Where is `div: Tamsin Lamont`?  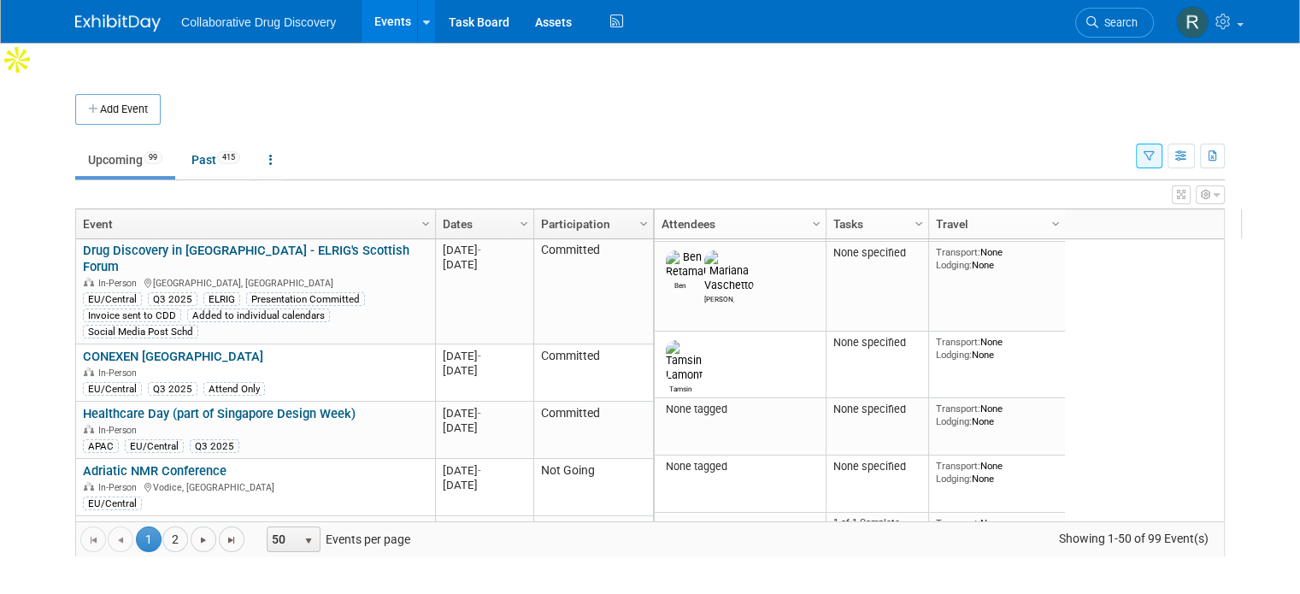
div: Tamsin Lamont is located at coordinates (680, 387).